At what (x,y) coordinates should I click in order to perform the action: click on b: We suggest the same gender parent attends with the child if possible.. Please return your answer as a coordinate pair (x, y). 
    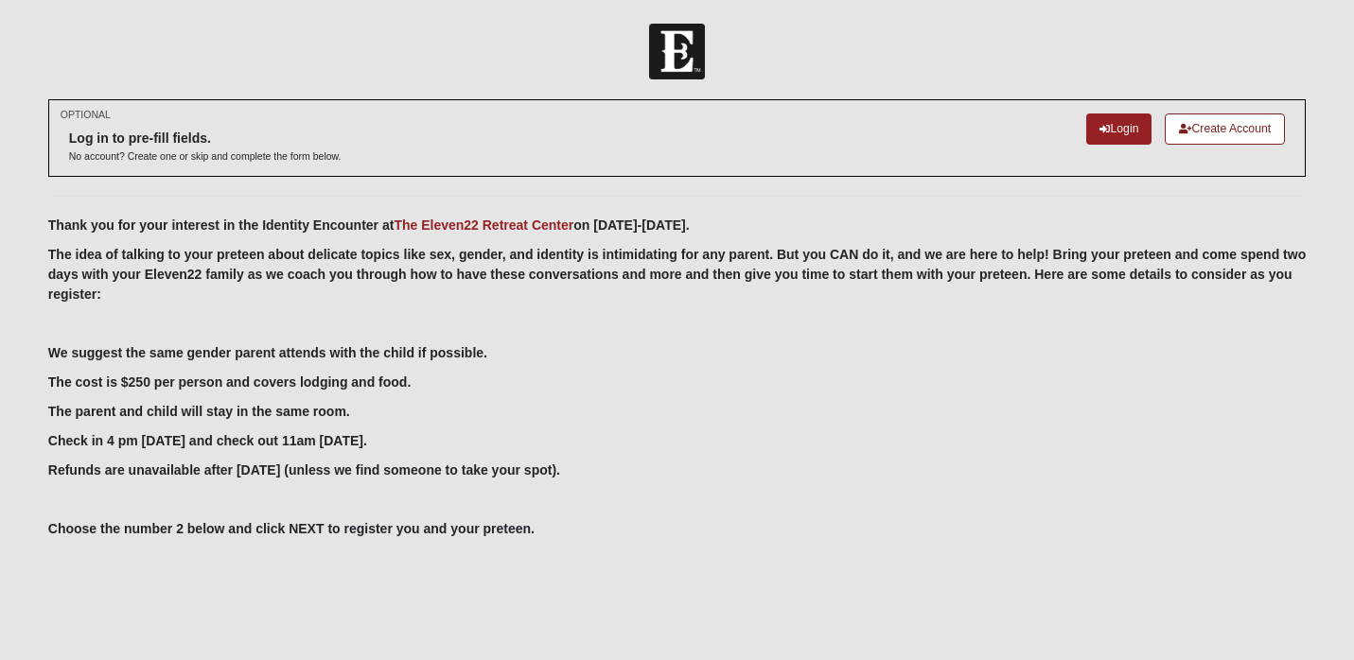
    Looking at the image, I should click on (268, 353).